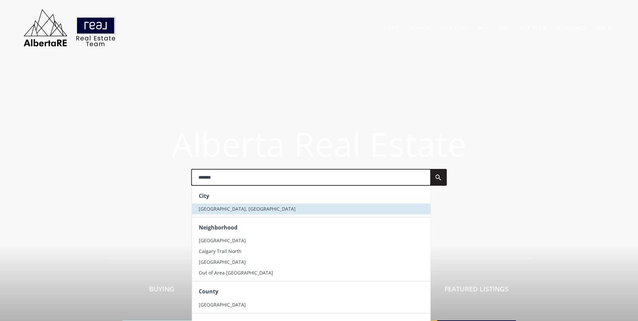 The height and width of the screenshot is (321, 638). I want to click on strong: County, so click(208, 291).